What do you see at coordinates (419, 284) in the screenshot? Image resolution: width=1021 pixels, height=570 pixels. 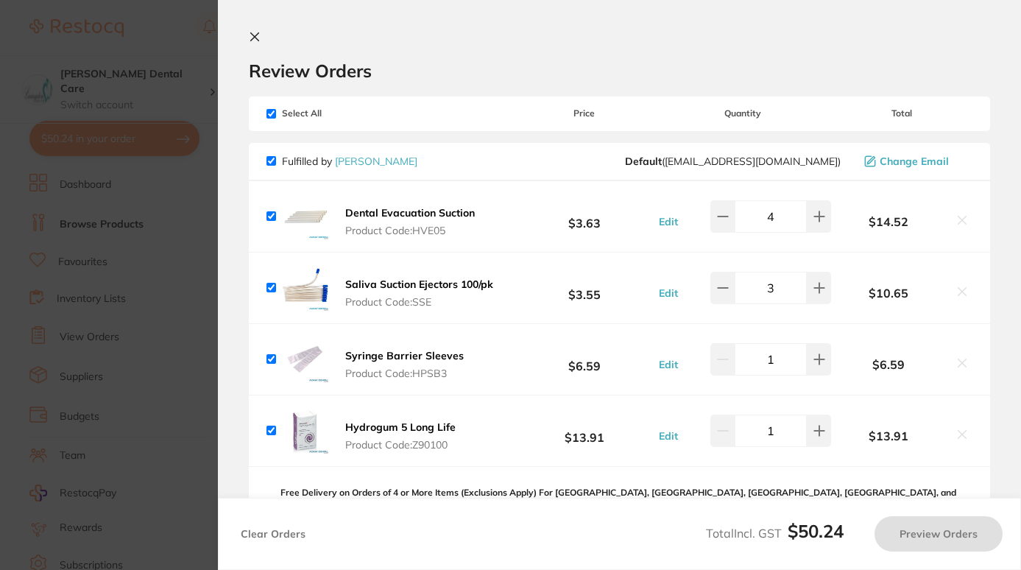 I see `b: Saliva Suction Ejectors 100/pk` at bounding box center [419, 284].